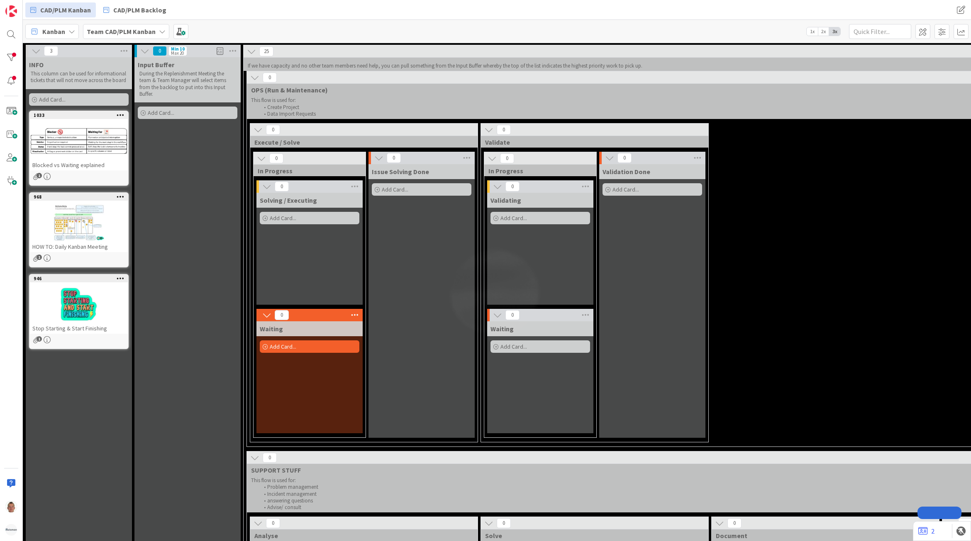  Describe the element at coordinates (812, 32) in the screenshot. I see `span: 1x` at that location.